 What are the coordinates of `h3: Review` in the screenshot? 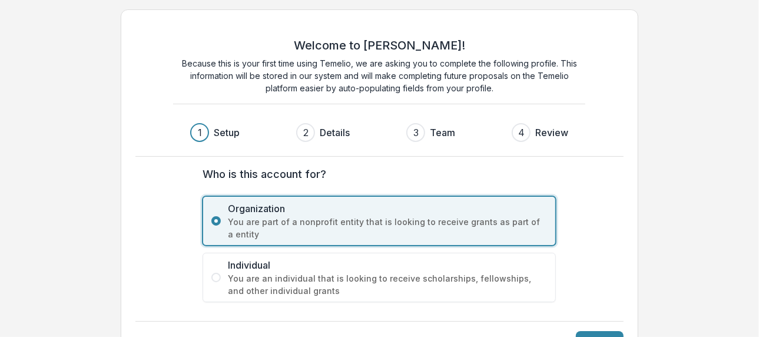 It's located at (552, 132).